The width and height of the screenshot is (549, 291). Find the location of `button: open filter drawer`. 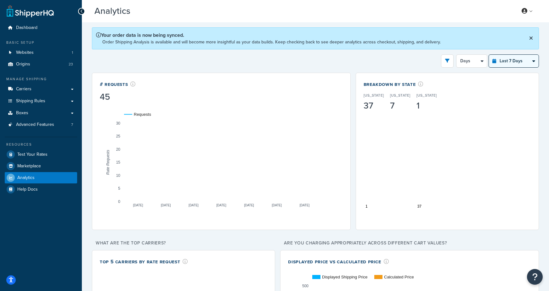

button: open filter drawer is located at coordinates (447, 61).